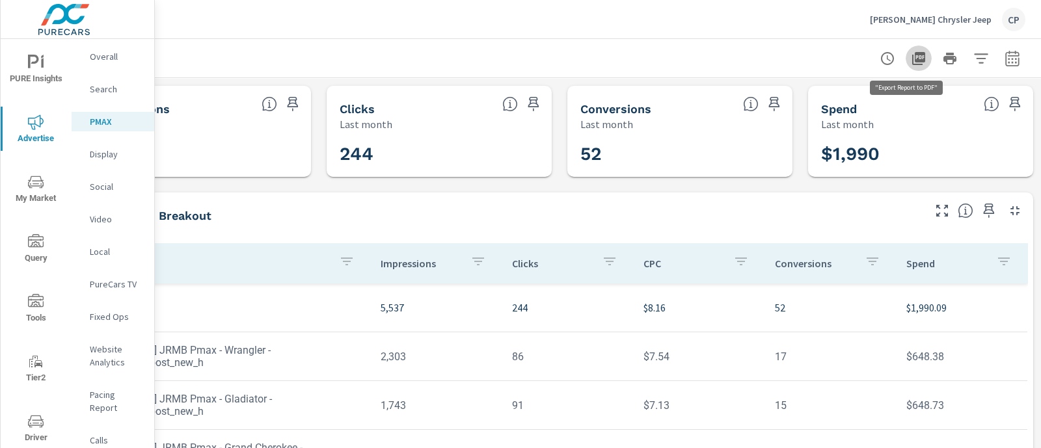  What do you see at coordinates (113, 89) in the screenshot?
I see `div: Search` at bounding box center [113, 89].